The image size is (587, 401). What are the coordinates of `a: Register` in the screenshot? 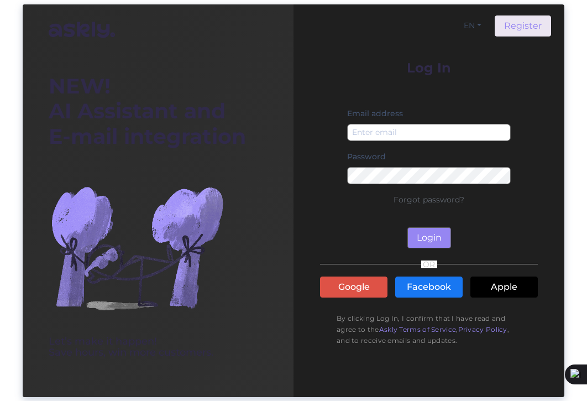 It's located at (523, 26).